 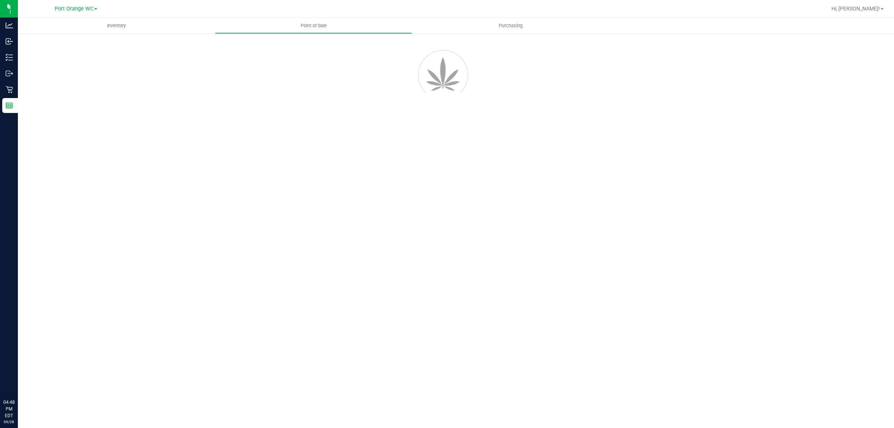 I want to click on span: Port Orange WC, so click(x=74, y=9).